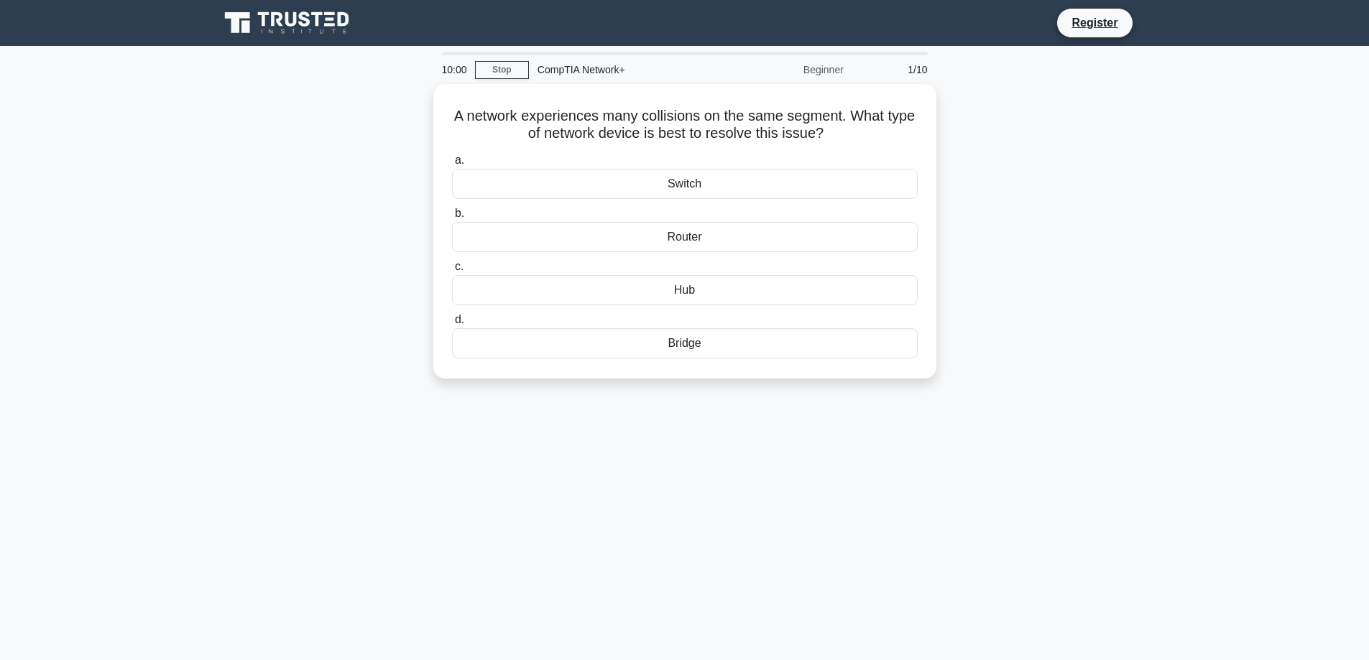 The height and width of the screenshot is (660, 1369). Describe the element at coordinates (685, 184) in the screenshot. I see `div: Switch` at that location.